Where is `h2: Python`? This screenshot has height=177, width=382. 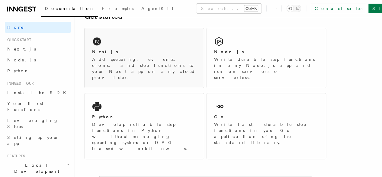 h2: Python is located at coordinates (103, 117).